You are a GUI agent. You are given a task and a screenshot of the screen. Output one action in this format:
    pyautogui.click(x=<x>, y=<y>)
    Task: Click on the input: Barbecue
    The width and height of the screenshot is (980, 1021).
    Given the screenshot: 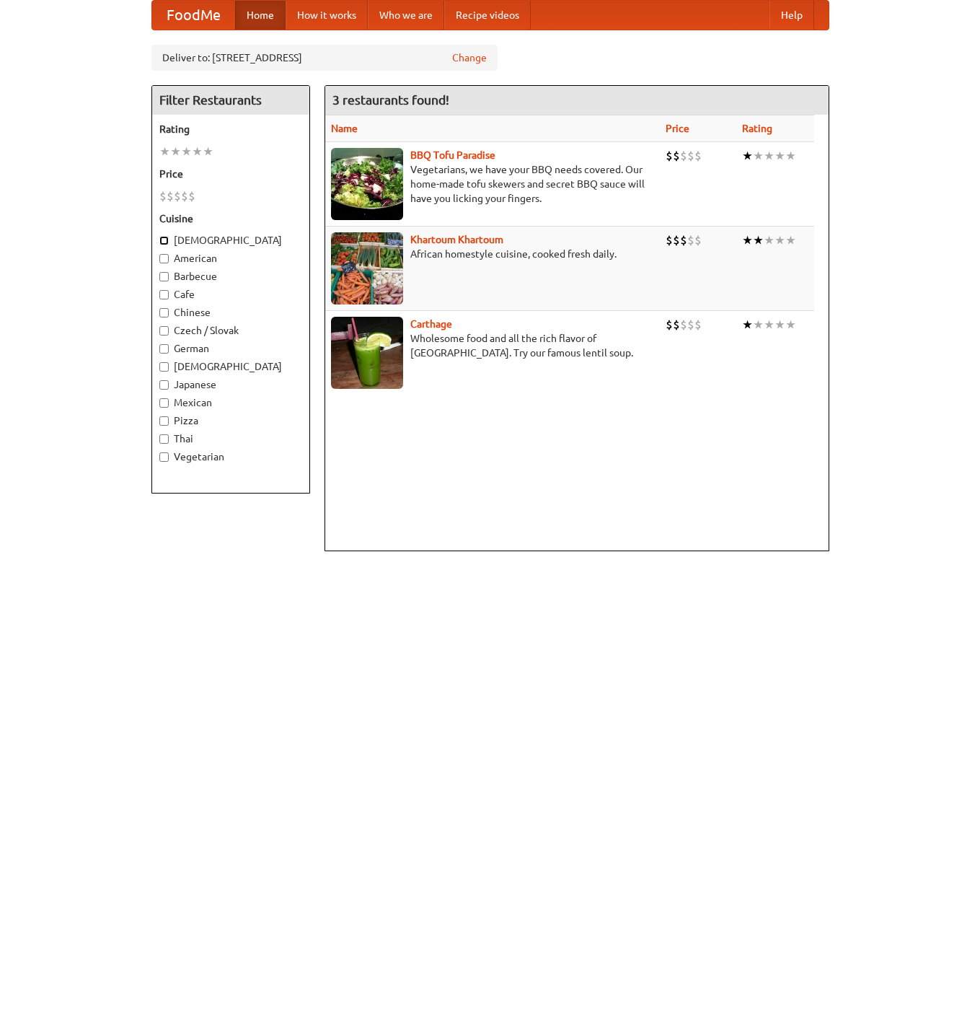 What is the action you would take?
    pyautogui.click(x=164, y=276)
    